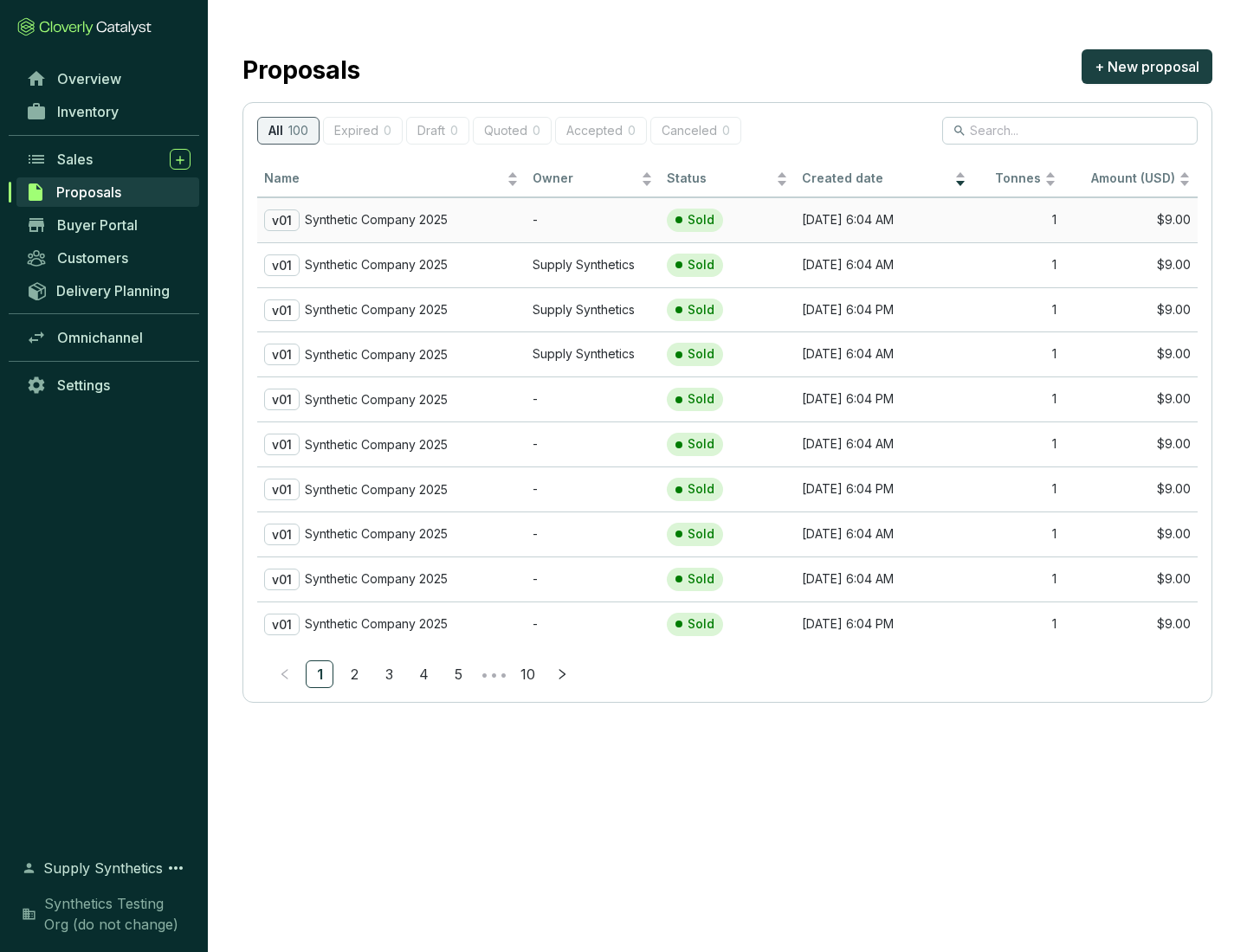 This screenshot has width=1247, height=952. I want to click on a: Settings, so click(108, 386).